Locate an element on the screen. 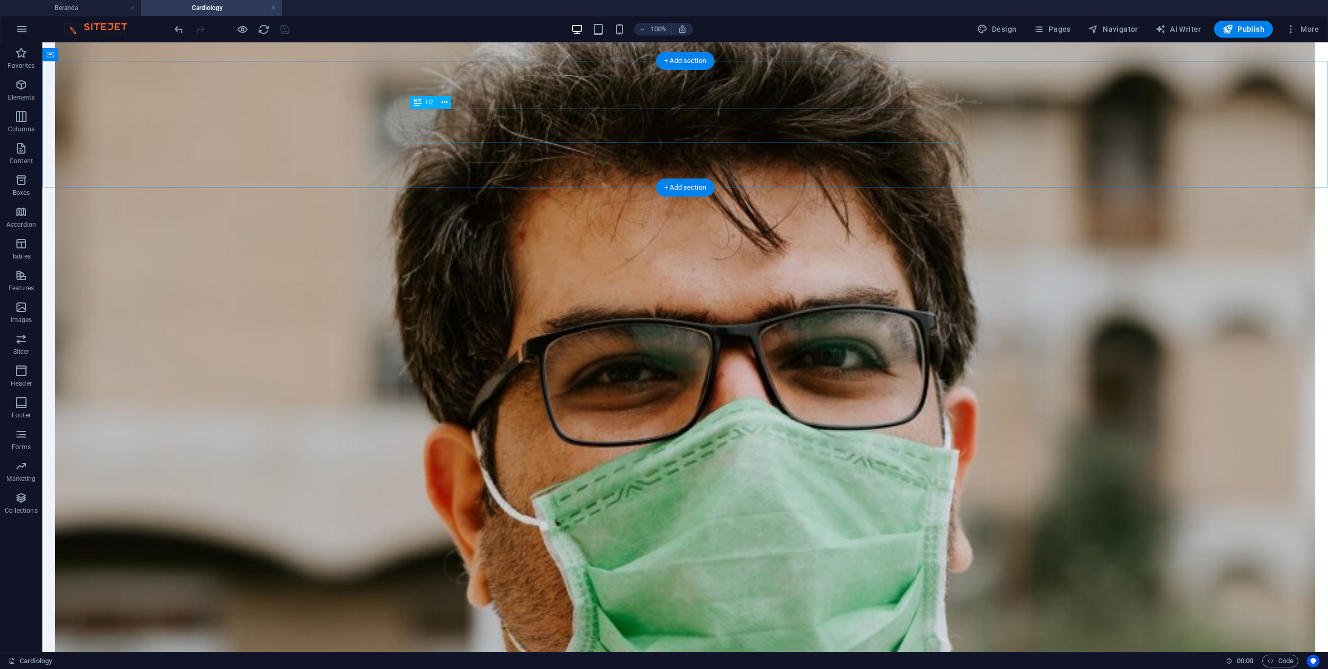 Image resolution: width=1328 pixels, height=669 pixels. i: On resize automatically adjust zoom level to fit chosen device. is located at coordinates (682, 29).